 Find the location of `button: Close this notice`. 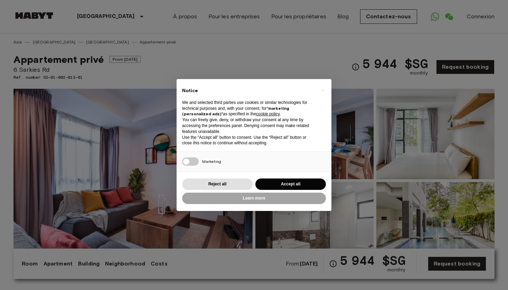

button: Close this notice is located at coordinates (323, 90).